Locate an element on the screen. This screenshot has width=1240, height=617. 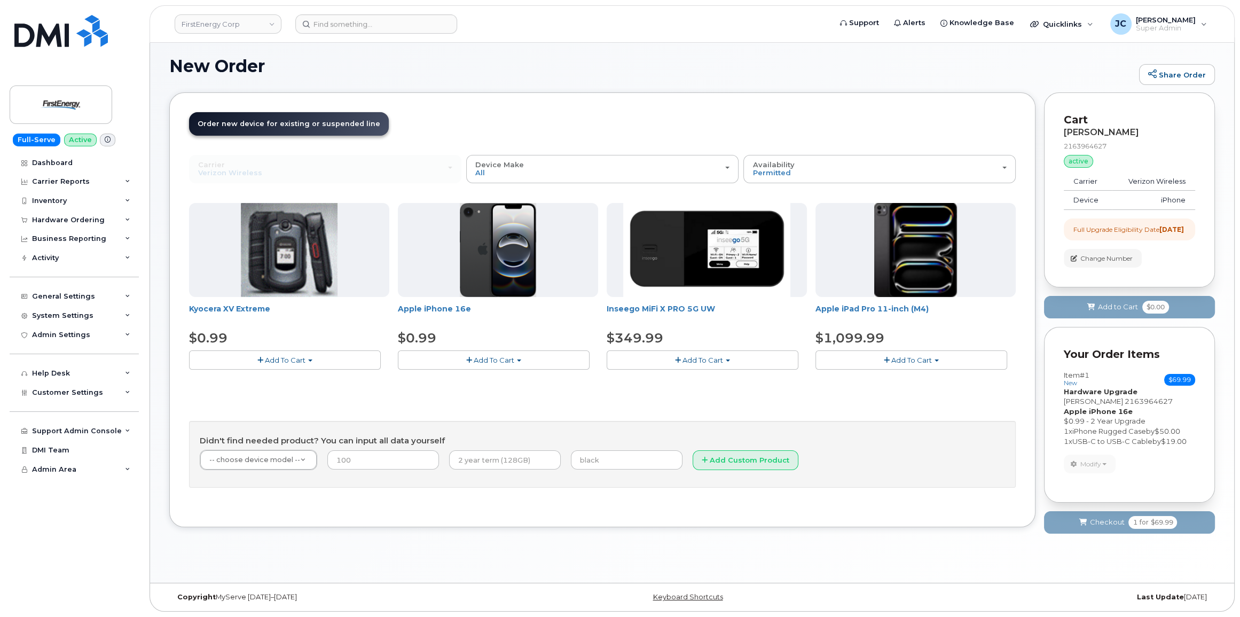
span: Change Number is located at coordinates (1106, 258).